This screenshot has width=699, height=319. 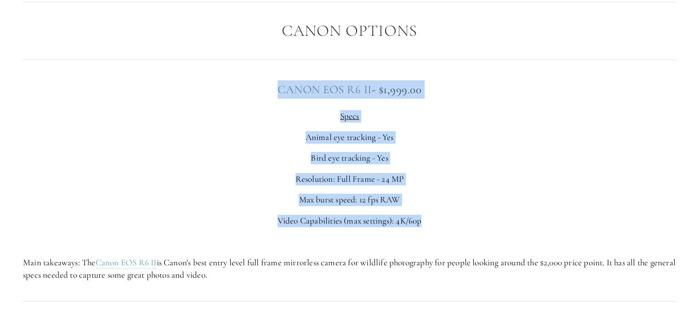 I want to click on p: Resolution: Full Frame - 24 MP, so click(x=349, y=179).